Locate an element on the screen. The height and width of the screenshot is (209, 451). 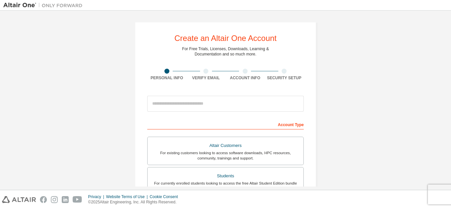
div: Privacy is located at coordinates (97, 197).